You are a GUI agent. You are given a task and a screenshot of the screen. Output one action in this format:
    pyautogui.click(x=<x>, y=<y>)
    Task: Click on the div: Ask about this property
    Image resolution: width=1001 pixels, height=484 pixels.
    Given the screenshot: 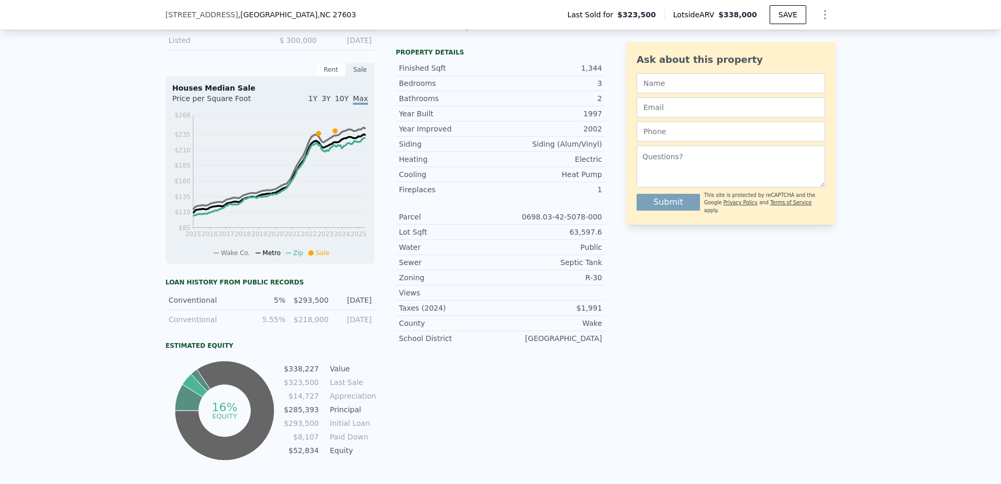 What is the action you would take?
    pyautogui.click(x=731, y=60)
    